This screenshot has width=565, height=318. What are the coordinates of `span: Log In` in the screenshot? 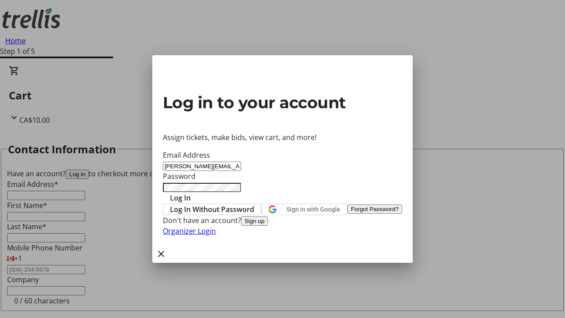 It's located at (180, 198).